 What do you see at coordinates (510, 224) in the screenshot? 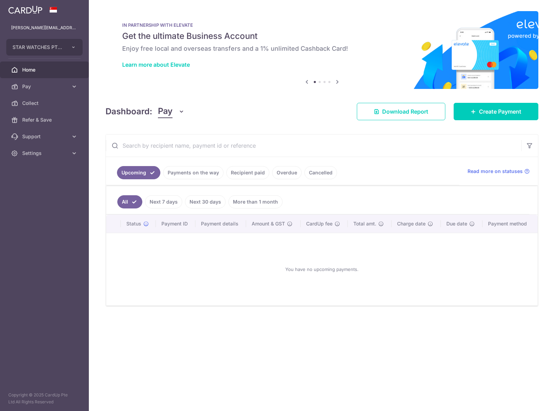
I see `th: Payment method` at bounding box center [510, 224].